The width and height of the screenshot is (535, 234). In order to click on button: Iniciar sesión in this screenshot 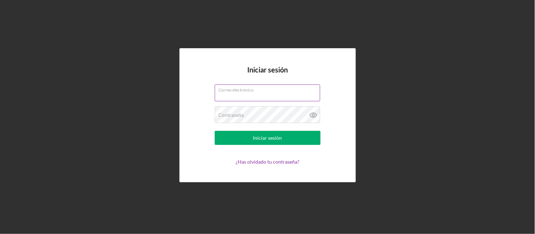, I will do `click(268, 138)`.